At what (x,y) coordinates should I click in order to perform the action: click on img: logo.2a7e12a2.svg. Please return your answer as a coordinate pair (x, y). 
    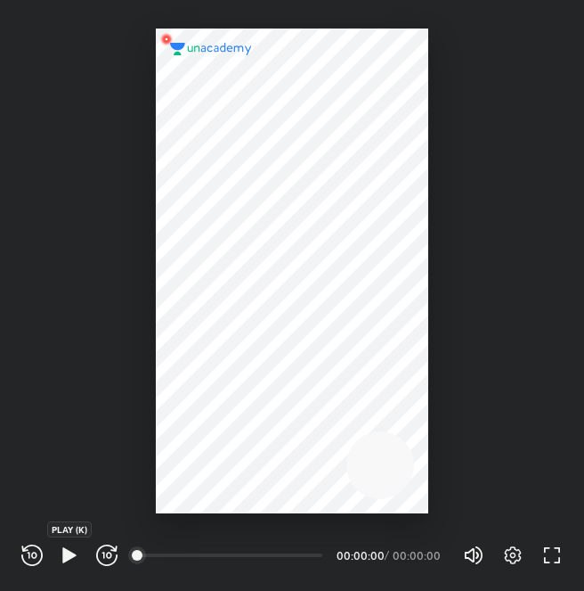
    Looking at the image, I should click on (211, 49).